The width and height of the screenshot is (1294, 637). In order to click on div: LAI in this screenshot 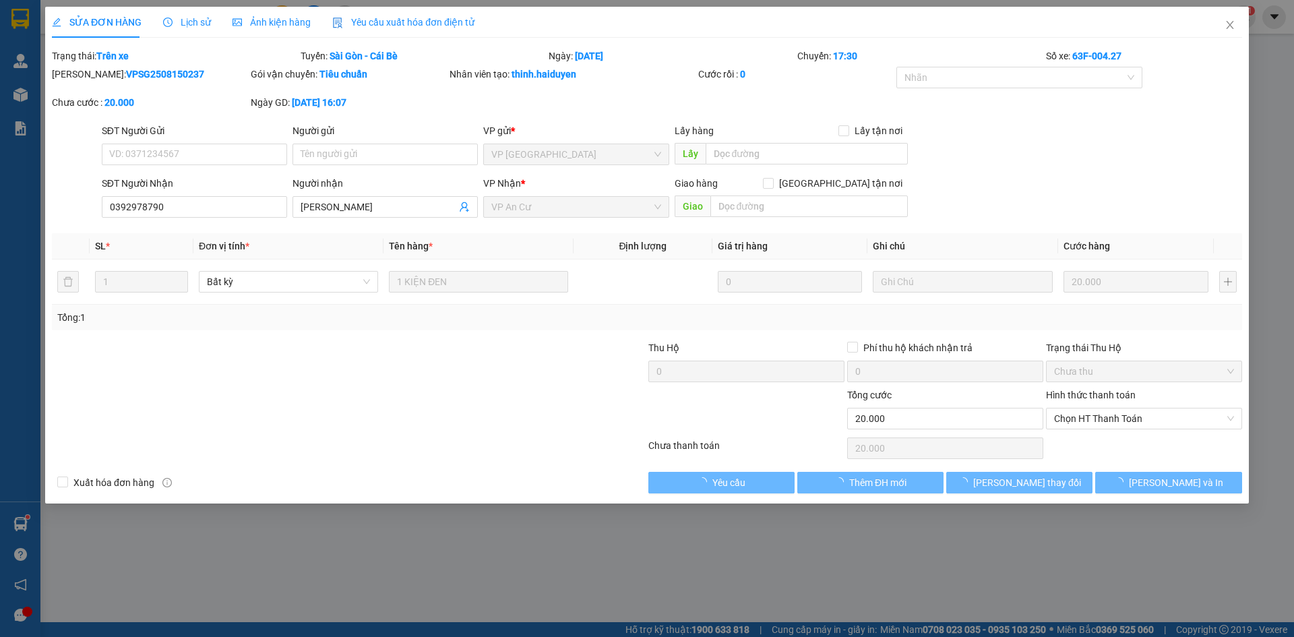, I will do `click(59, 36)`.